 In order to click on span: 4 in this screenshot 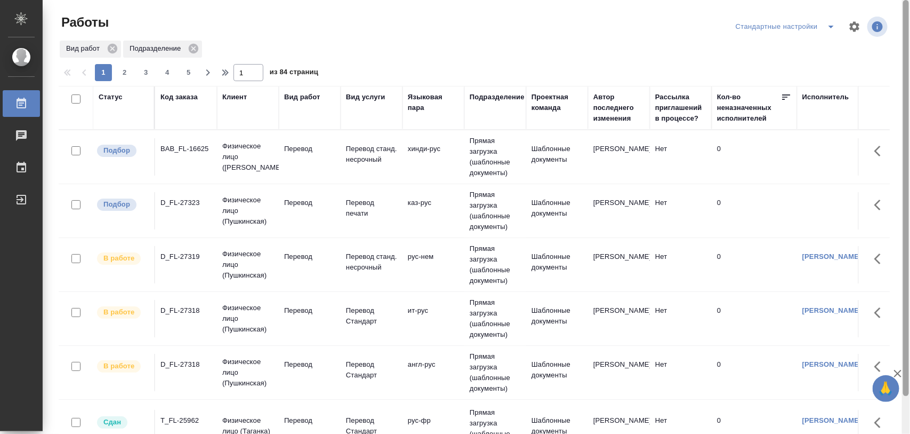, I will do `click(167, 73)`.